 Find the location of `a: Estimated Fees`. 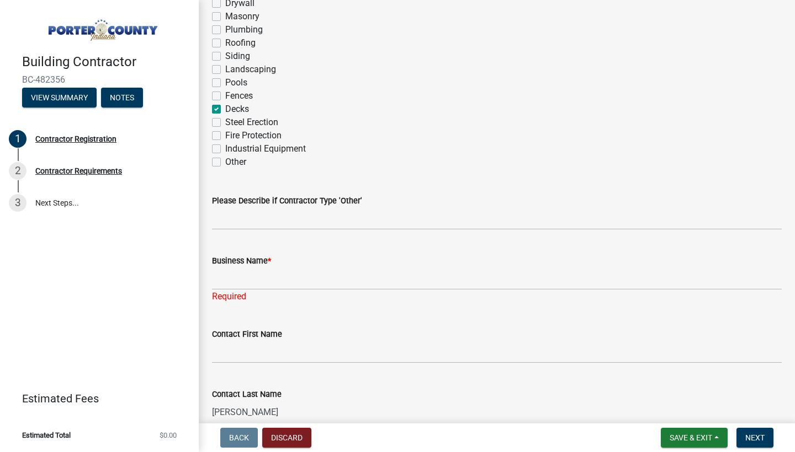

a: Estimated Fees is located at coordinates (95, 399).